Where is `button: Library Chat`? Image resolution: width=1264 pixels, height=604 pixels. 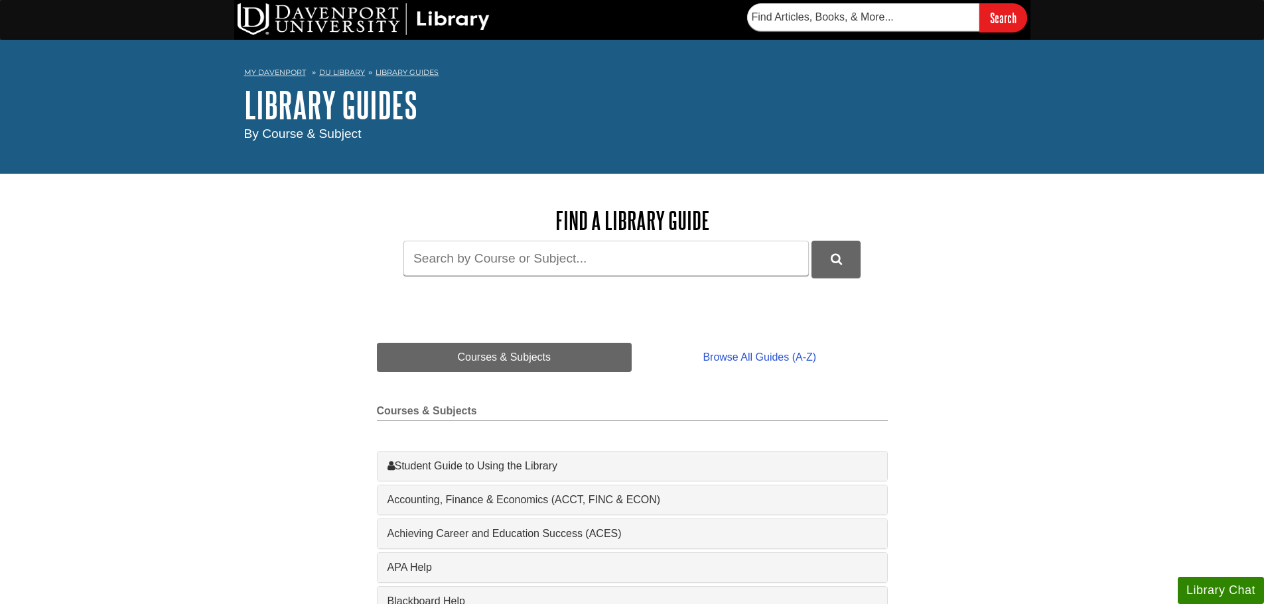 button: Library Chat is located at coordinates (1221, 590).